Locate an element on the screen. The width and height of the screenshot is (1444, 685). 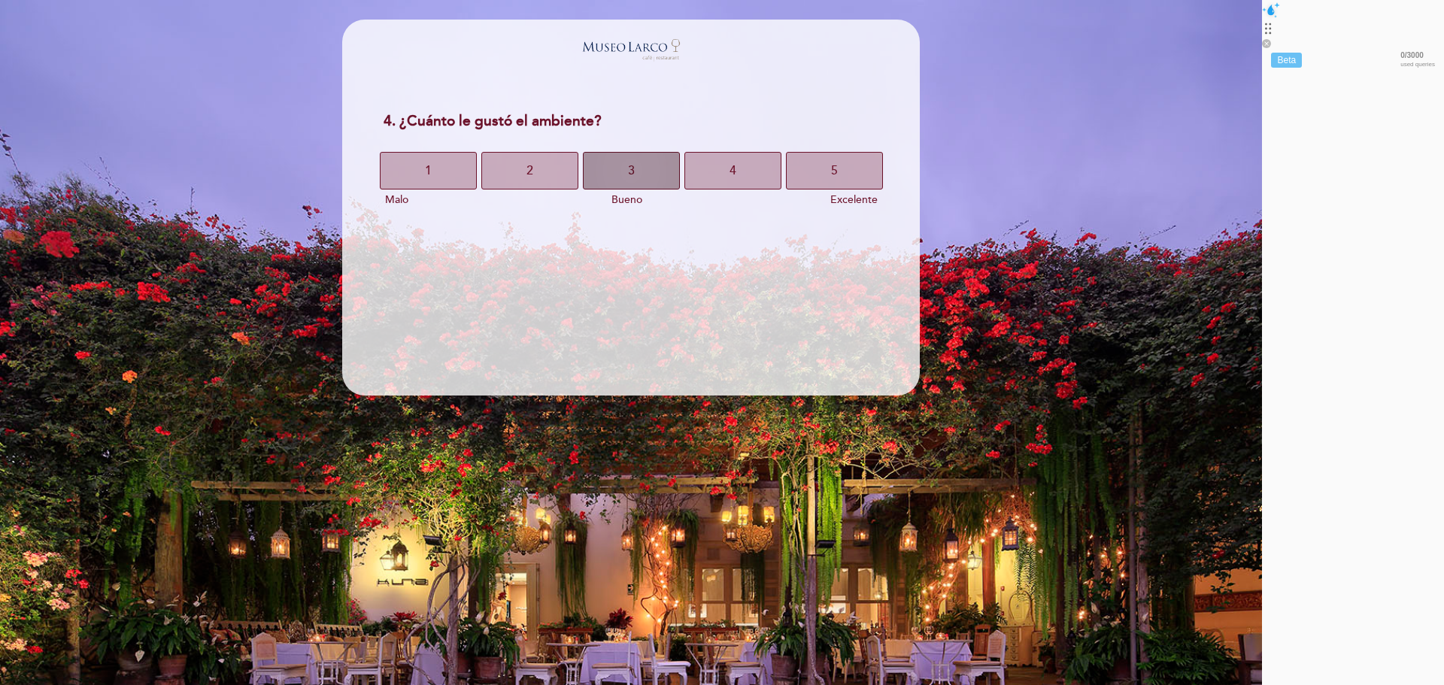
span: 0 / 3000 is located at coordinates (1417, 56).